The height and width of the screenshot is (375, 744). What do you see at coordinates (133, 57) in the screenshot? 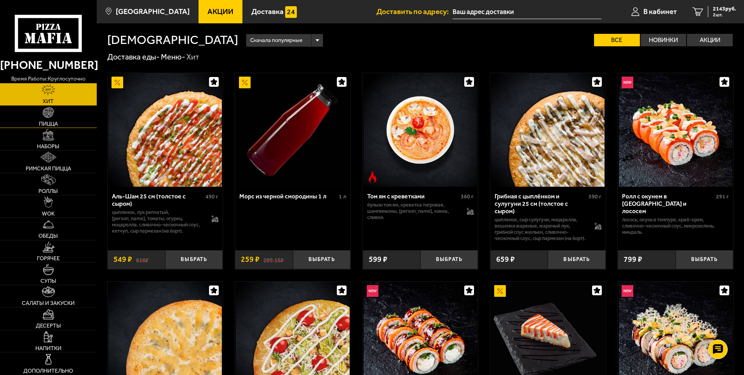
I see `a: Доставка еды-` at bounding box center [133, 57].